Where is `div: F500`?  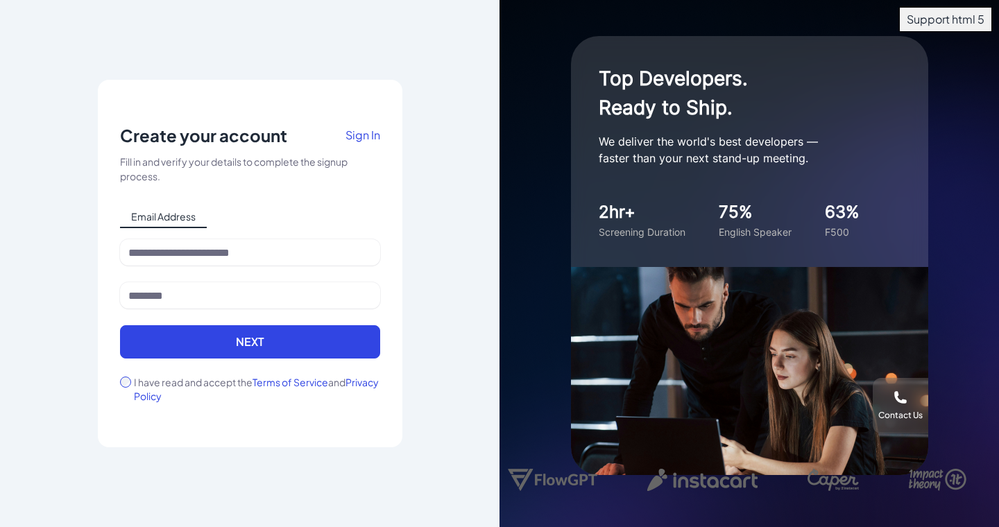 div: F500 is located at coordinates (842, 232).